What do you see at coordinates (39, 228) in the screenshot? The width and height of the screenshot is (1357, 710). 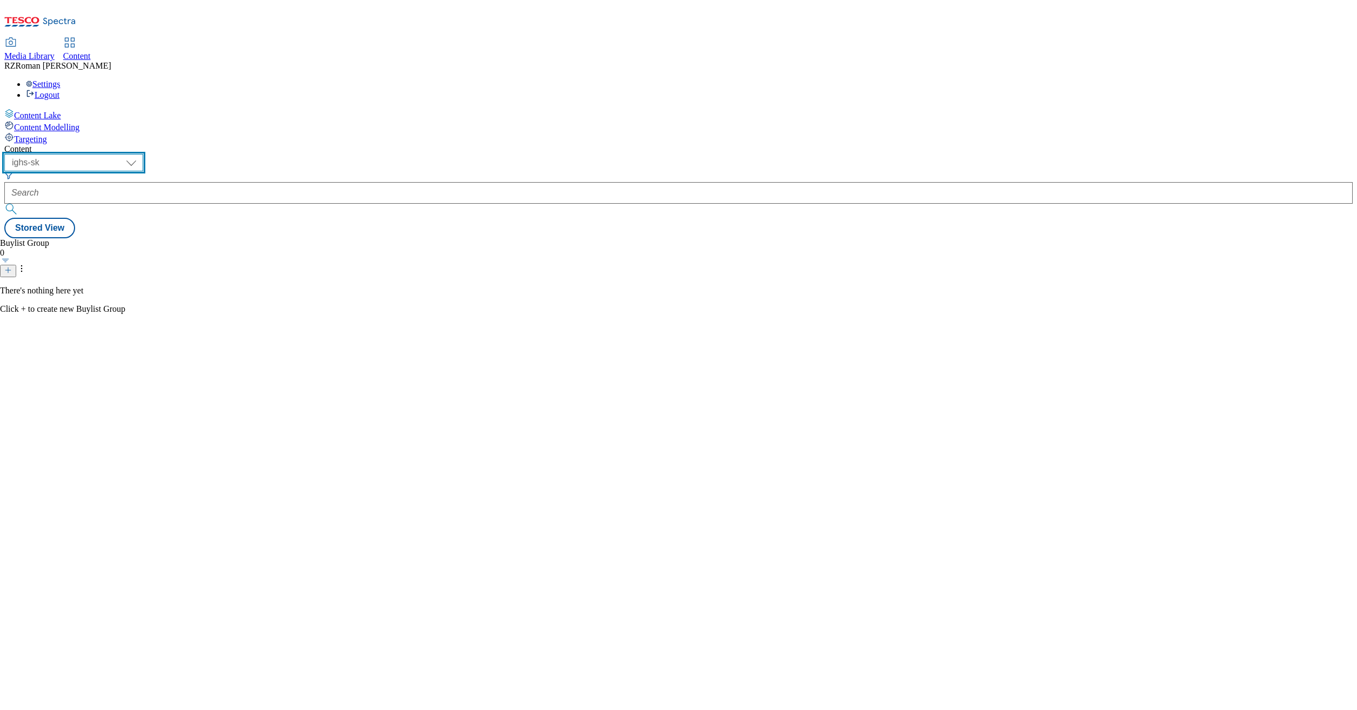 I see `button: Stored View` at bounding box center [39, 228].